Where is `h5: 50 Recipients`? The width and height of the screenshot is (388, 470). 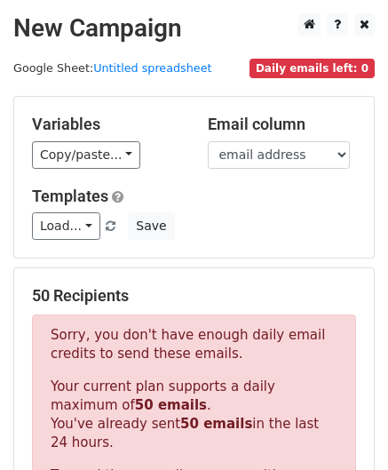
h5: 50 Recipients is located at coordinates (194, 296).